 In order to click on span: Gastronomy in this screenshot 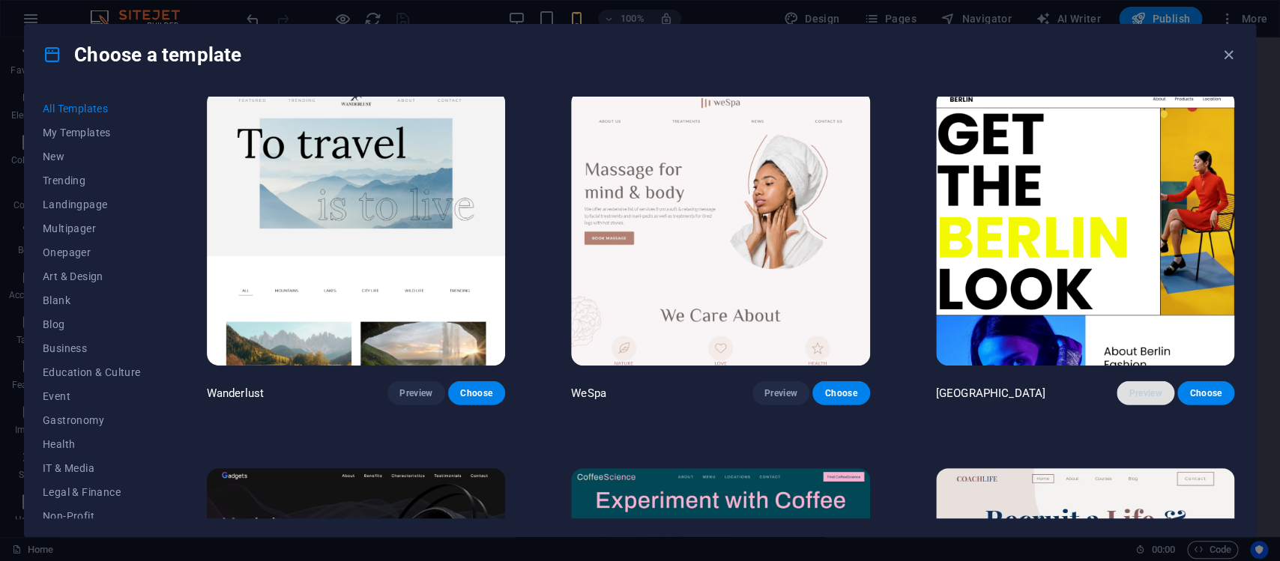, I will do `click(91, 421)`.